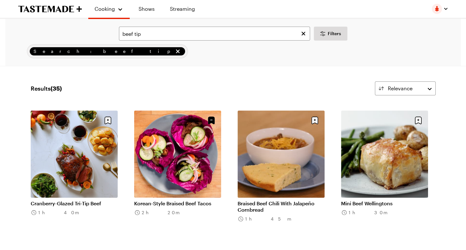 The width and height of the screenshot is (466, 250). Describe the element at coordinates (103, 51) in the screenshot. I see `span: Search: beef tip` at that location.